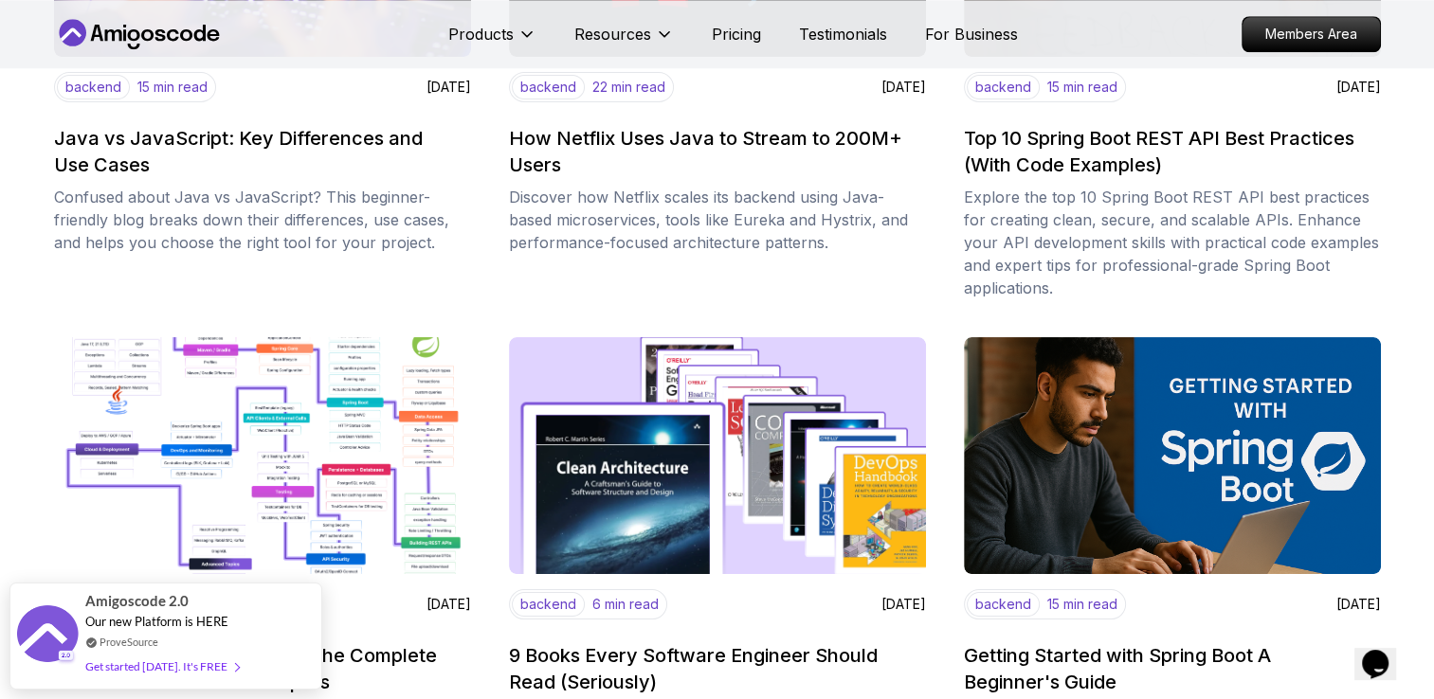  Describe the element at coordinates (736, 34) in the screenshot. I see `p: Pricing` at that location.